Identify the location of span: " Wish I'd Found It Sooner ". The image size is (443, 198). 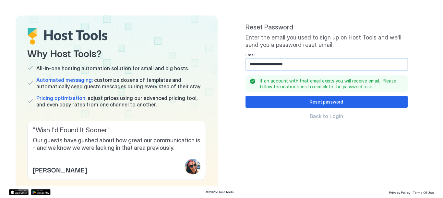
(116, 130).